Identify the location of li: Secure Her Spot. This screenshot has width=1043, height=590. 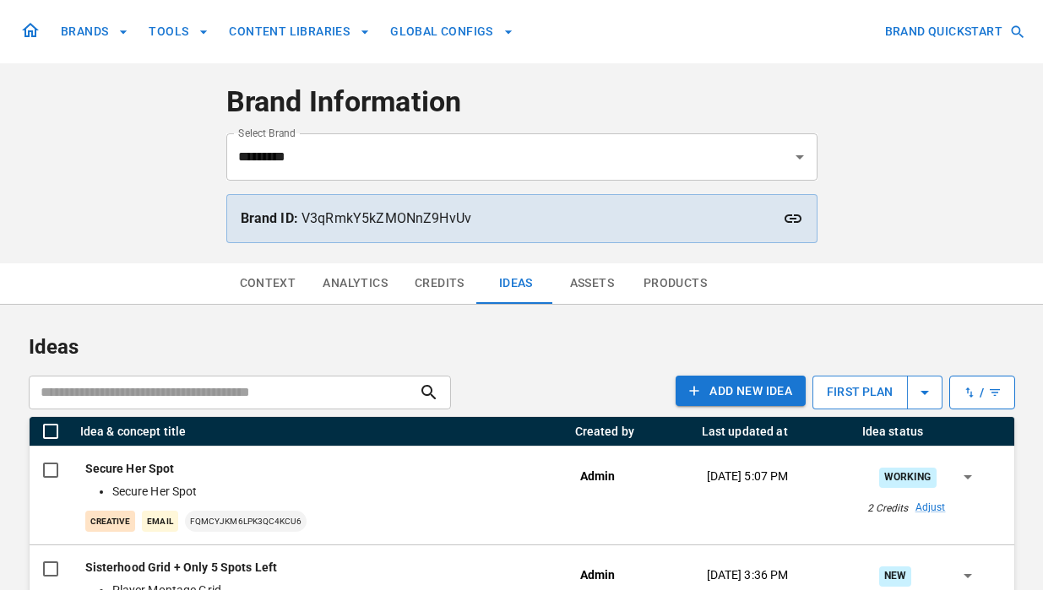
(329, 491).